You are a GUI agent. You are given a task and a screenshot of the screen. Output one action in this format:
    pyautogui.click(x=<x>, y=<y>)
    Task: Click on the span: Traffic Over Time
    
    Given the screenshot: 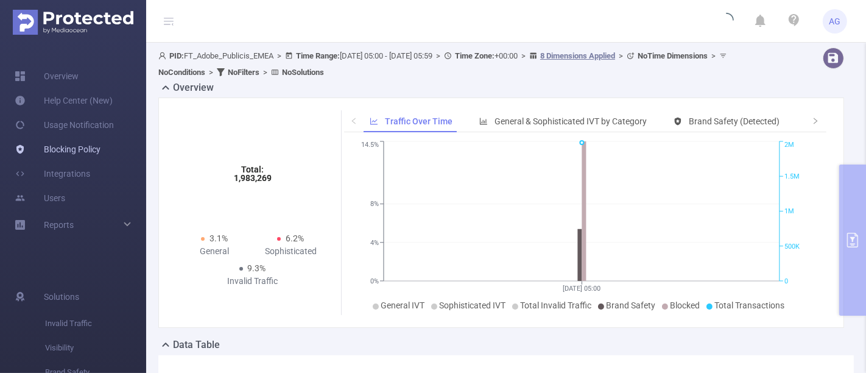 What is the action you would take?
    pyautogui.click(x=418, y=121)
    